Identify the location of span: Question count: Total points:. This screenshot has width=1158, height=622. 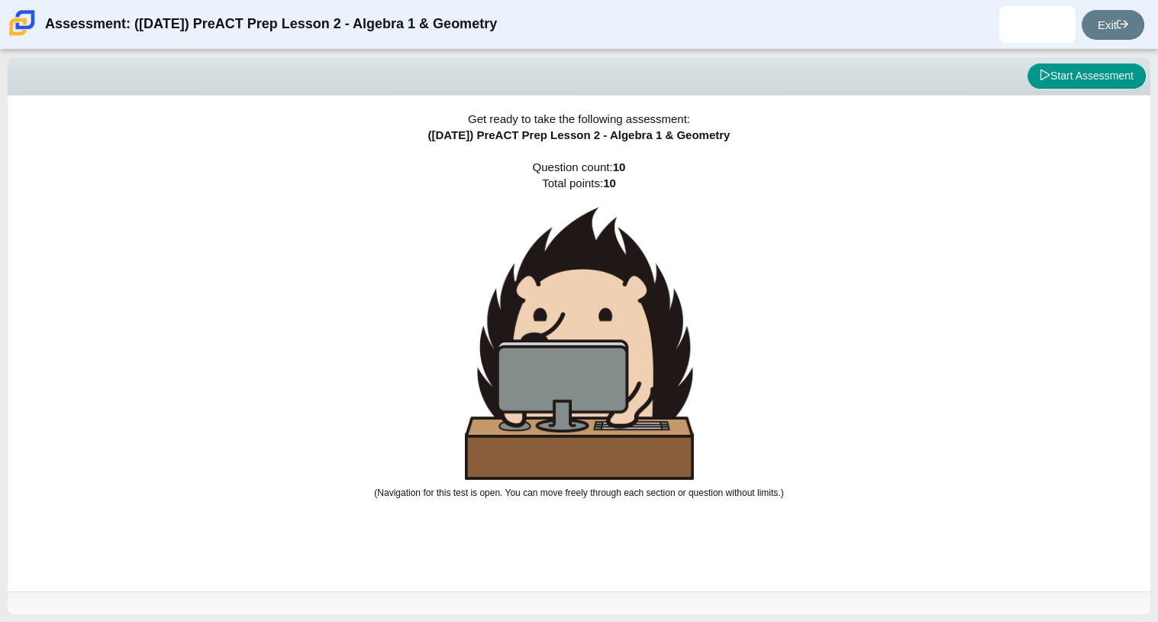
(579, 329).